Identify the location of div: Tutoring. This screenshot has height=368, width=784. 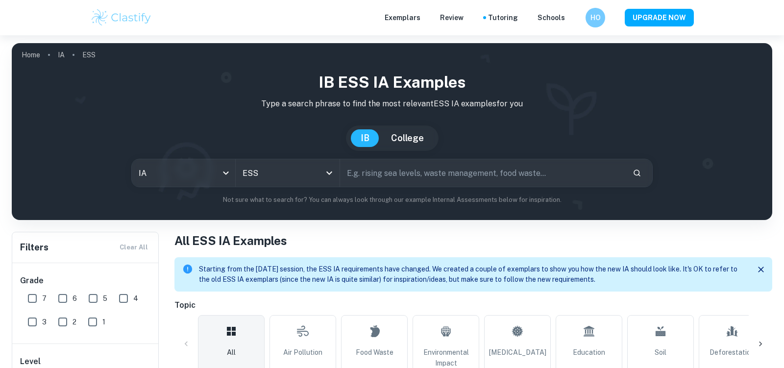
(503, 18).